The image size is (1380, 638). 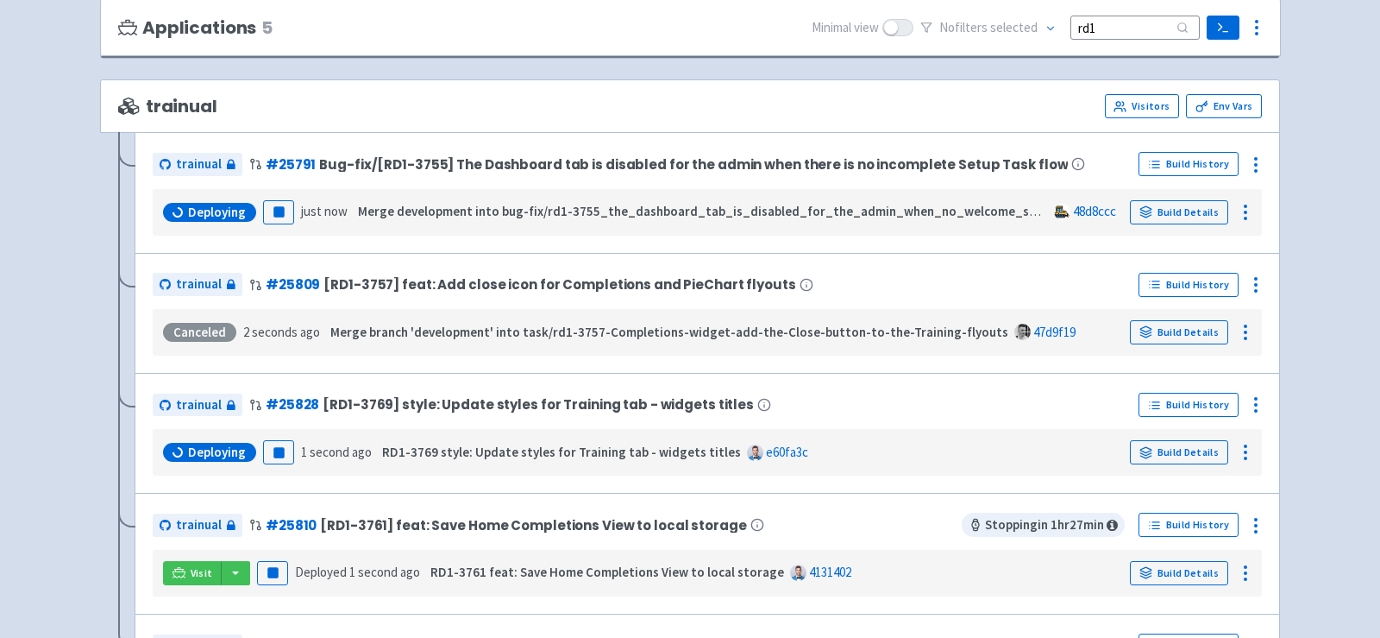 What do you see at coordinates (1054, 331) in the screenshot?
I see `a: 47d9f19` at bounding box center [1054, 331].